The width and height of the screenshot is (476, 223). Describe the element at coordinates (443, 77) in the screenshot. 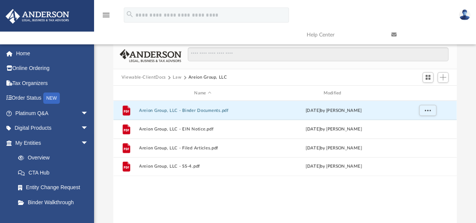

I see `button: Add` at that location.